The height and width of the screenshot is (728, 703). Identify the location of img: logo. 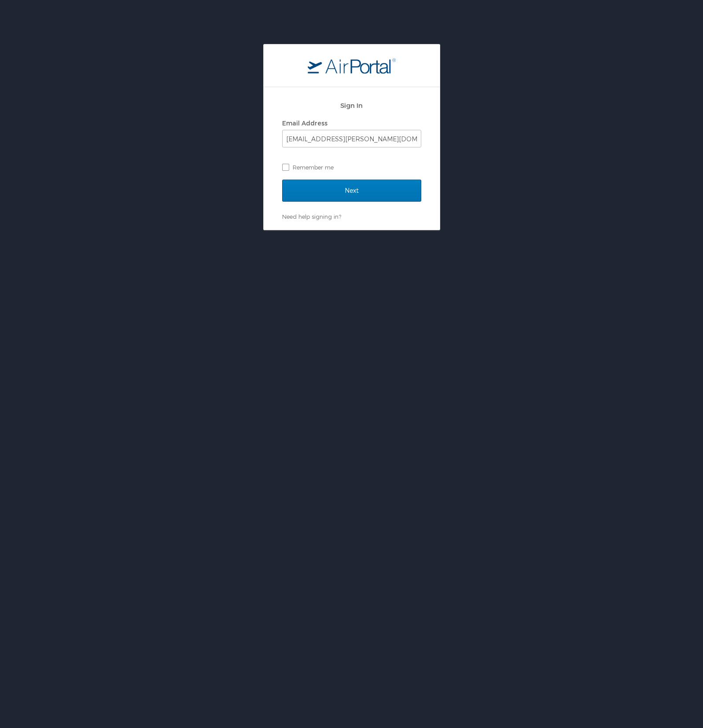
(352, 66).